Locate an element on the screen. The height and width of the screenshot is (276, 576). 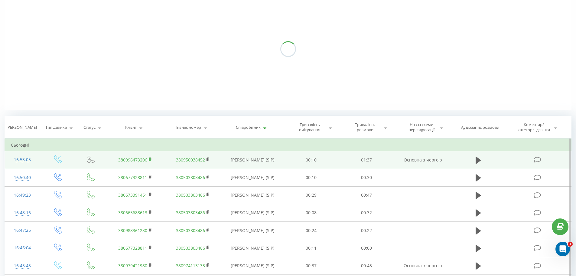
div: 16:48:16 is located at coordinates (22, 212).